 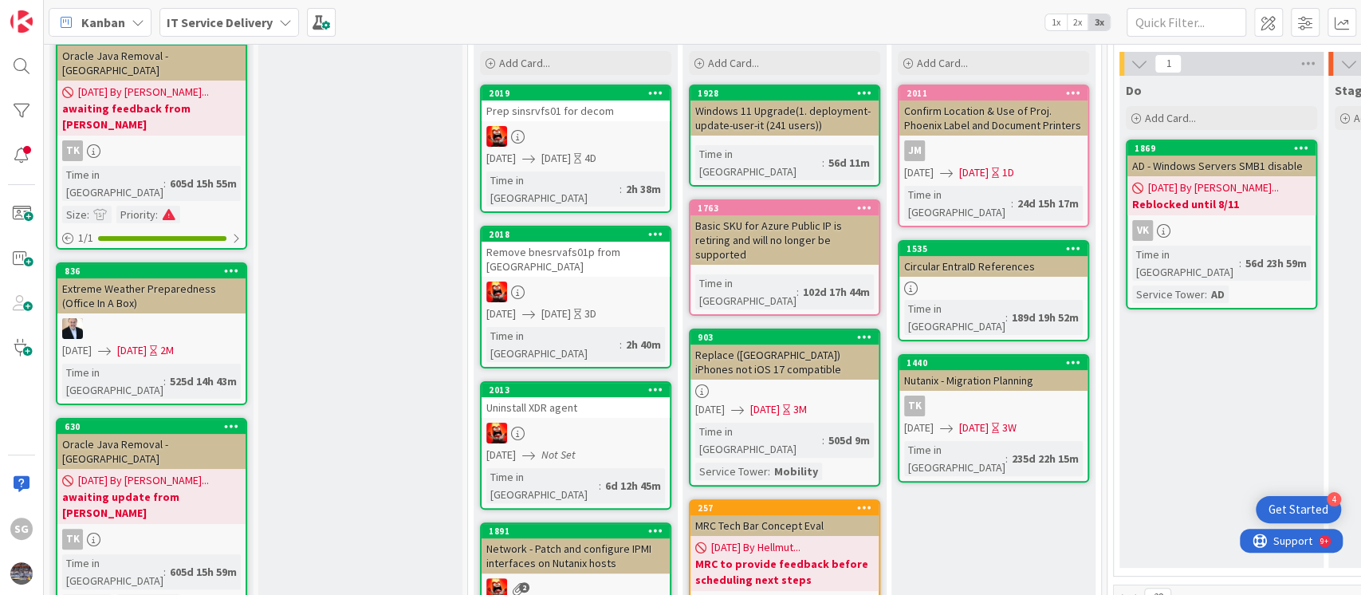 What do you see at coordinates (85, 238) in the screenshot?
I see `span: 1 / 1` at bounding box center [85, 238].